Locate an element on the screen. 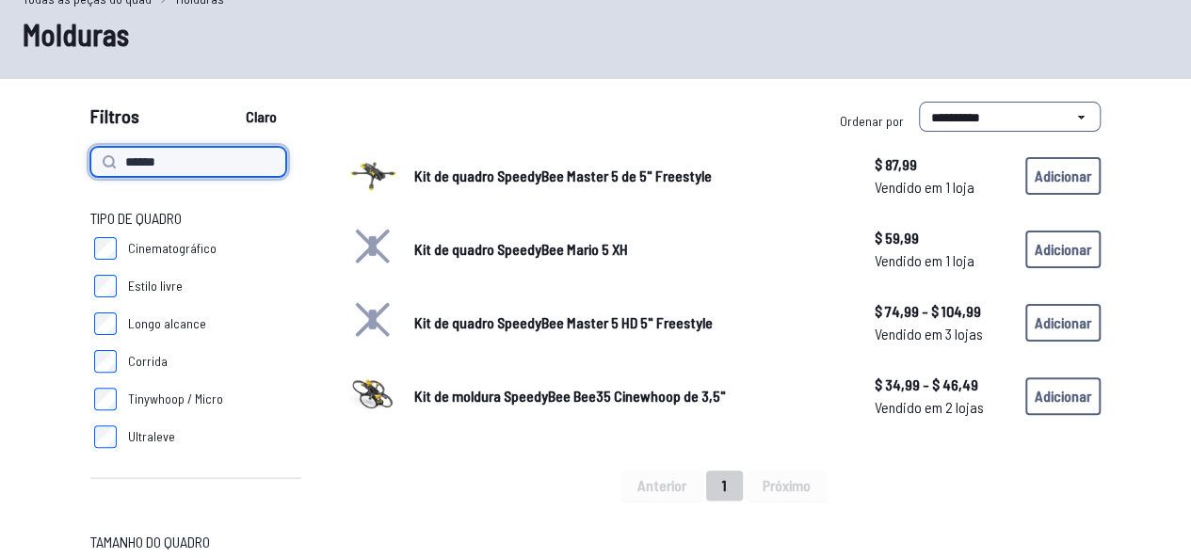 The image size is (1191, 558). font: Kit de moldura SpeedyBee Bee35 Cinewhoop de 3,5" is located at coordinates (570, 395).